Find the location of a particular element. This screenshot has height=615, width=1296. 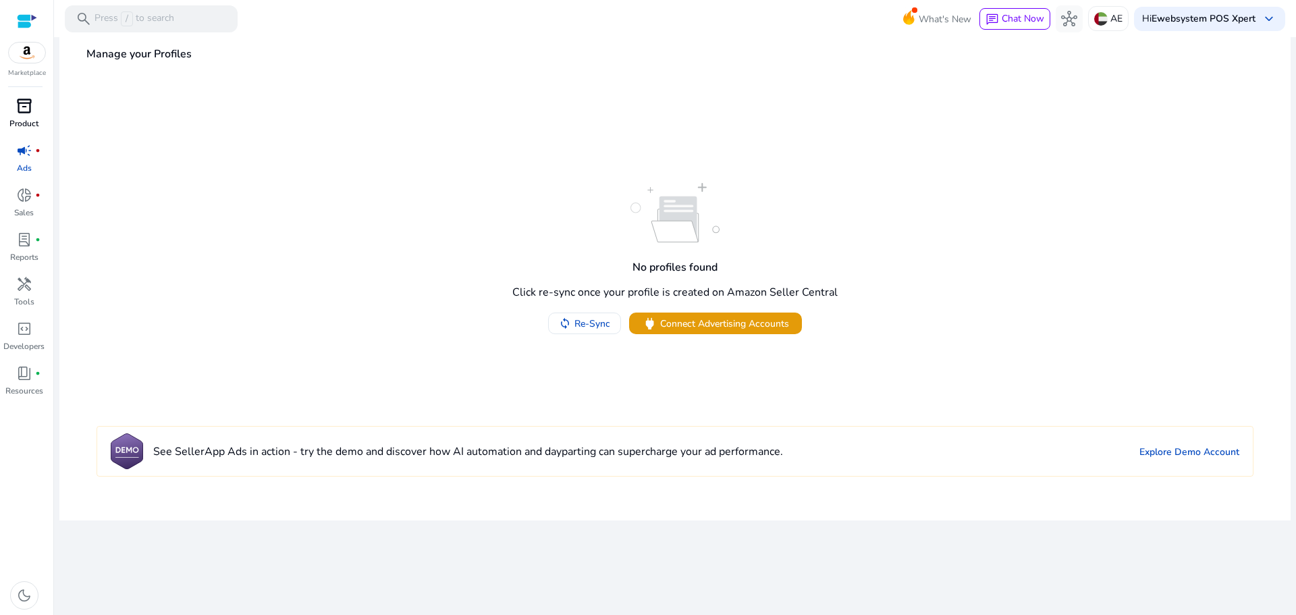

p: Reports is located at coordinates (24, 257).